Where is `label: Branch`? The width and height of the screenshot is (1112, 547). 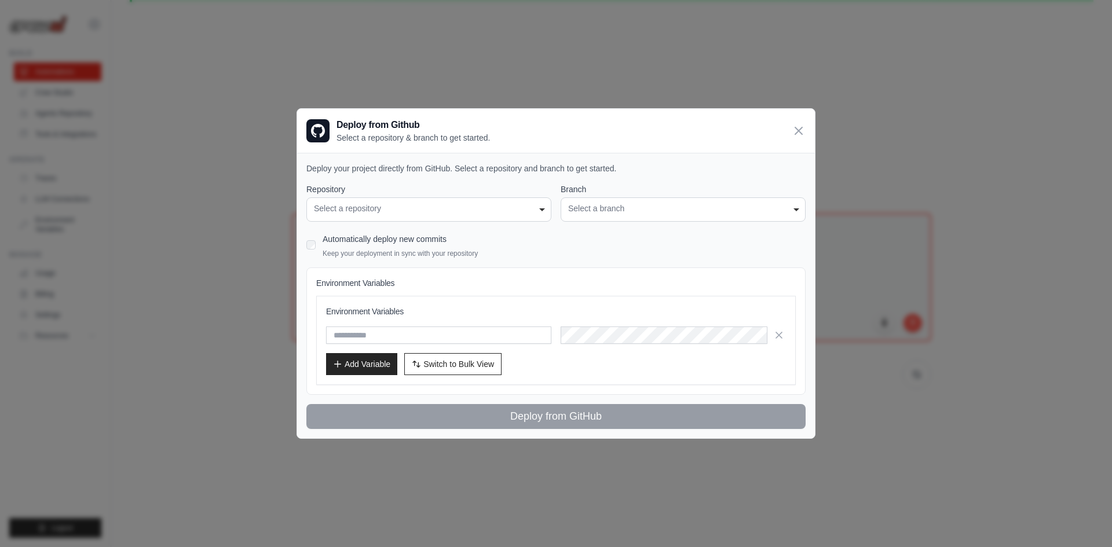
label: Branch is located at coordinates (683, 189).